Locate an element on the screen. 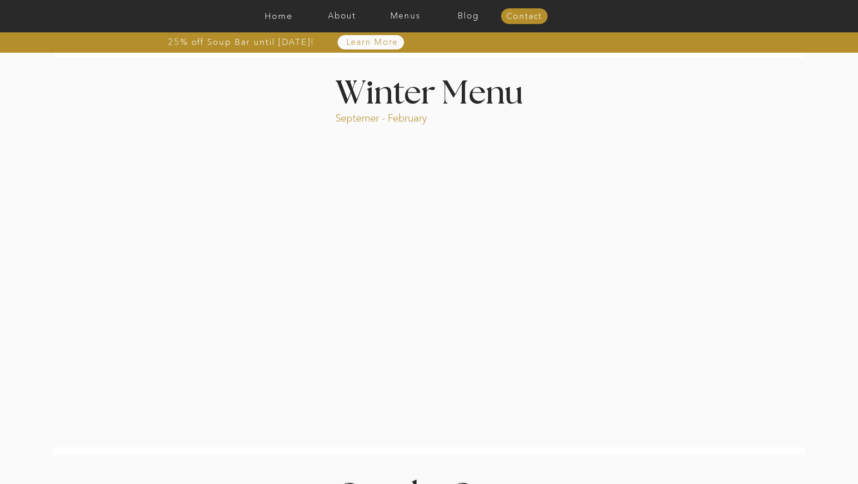 The image size is (858, 484). nav: Home is located at coordinates (279, 16).